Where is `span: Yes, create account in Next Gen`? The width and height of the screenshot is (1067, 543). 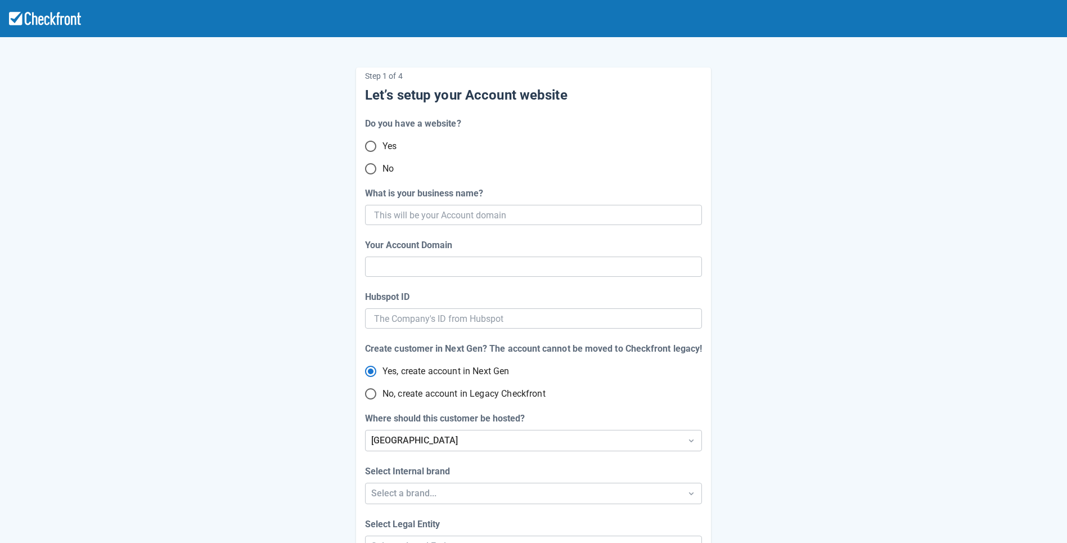 span: Yes, create account in Next Gen is located at coordinates (446, 371).